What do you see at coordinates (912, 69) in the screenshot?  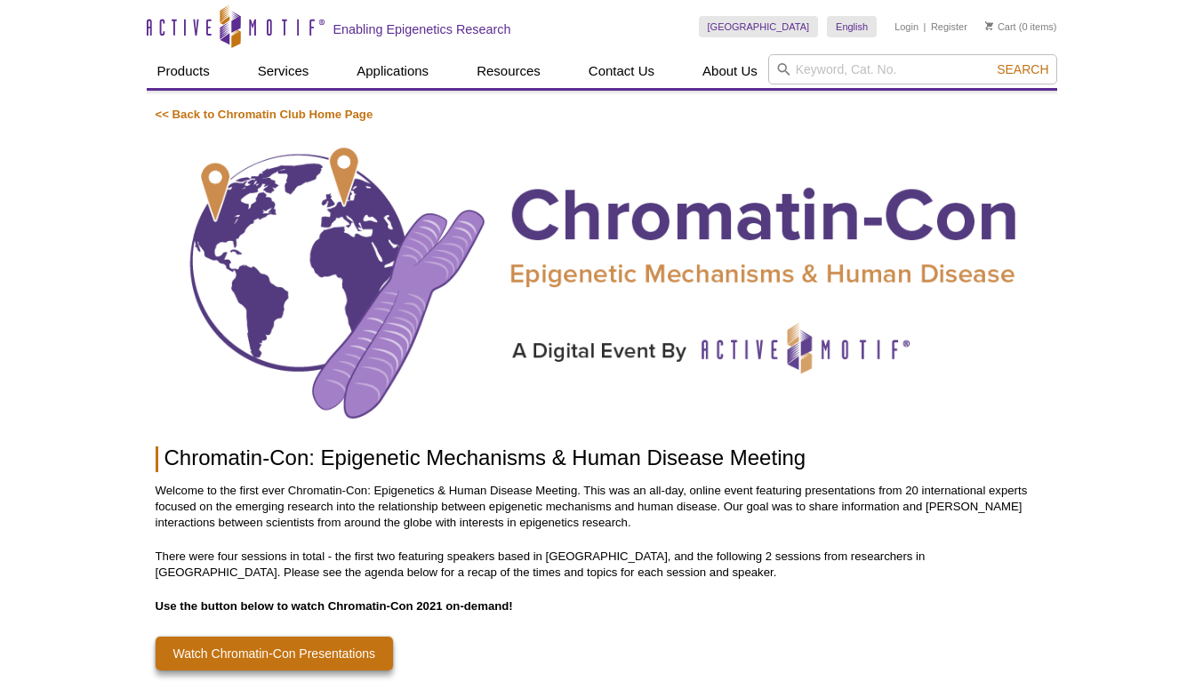 I see `input: Keyword, Cat. No.` at bounding box center [912, 69].